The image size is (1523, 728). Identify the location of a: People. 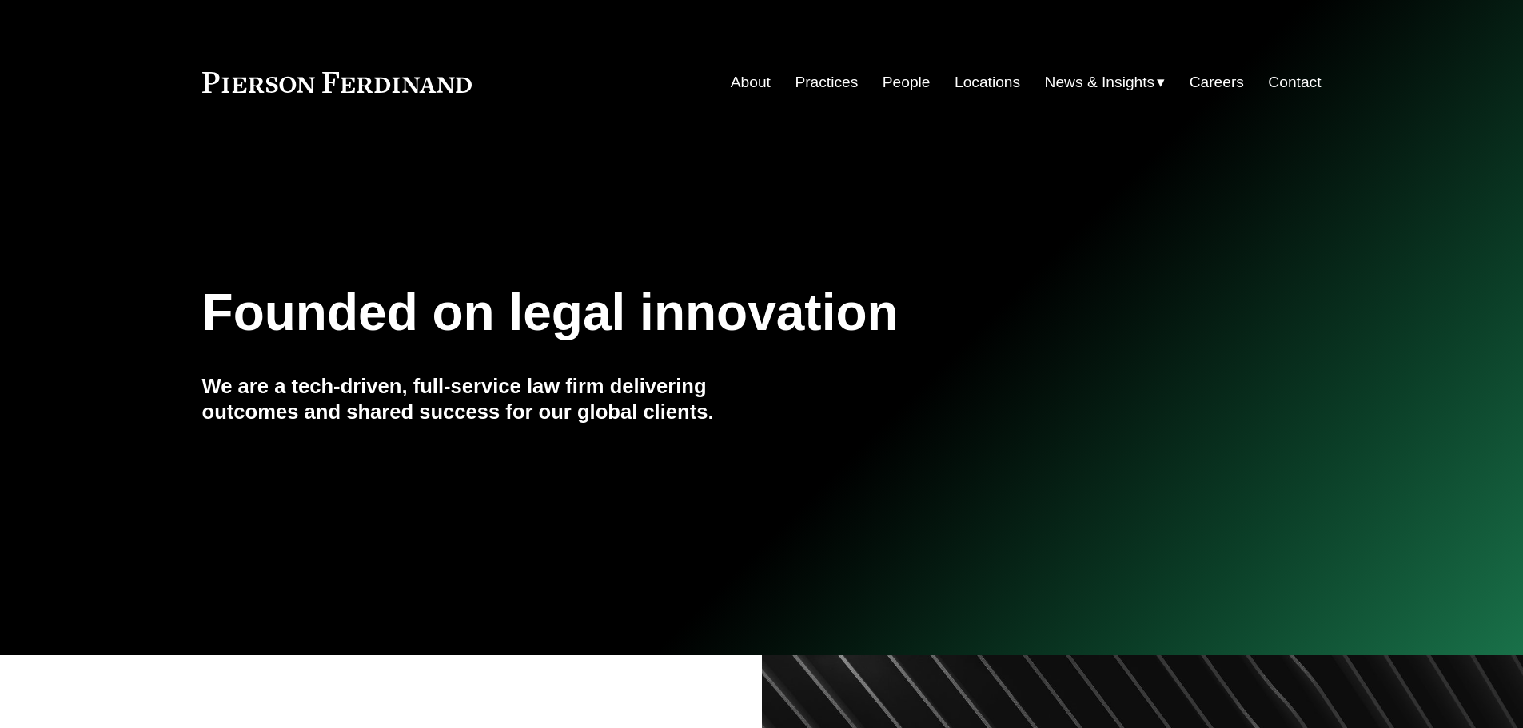
(907, 82).